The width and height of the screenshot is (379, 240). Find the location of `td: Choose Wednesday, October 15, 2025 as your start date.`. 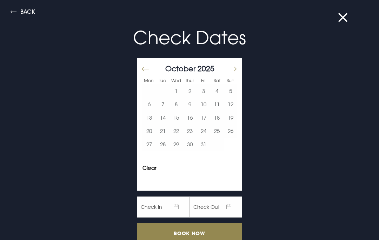

td: Choose Wednesday, October 15, 2025 as your start date. is located at coordinates (176, 118).